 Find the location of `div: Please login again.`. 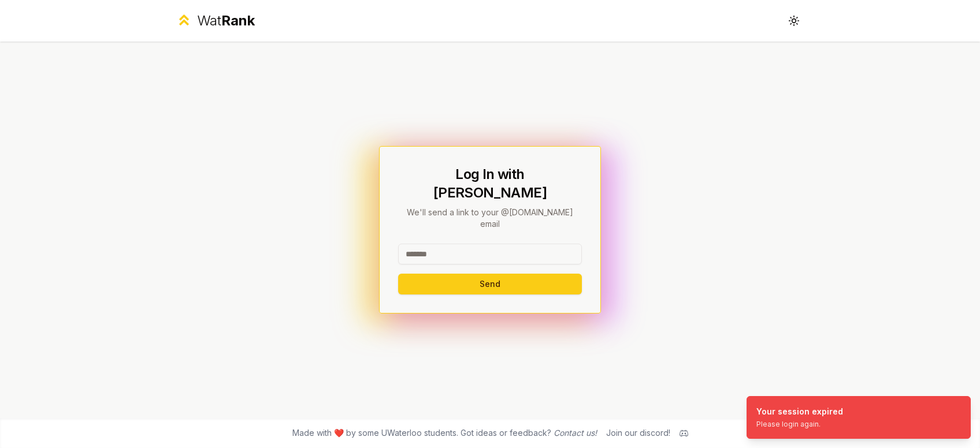

div: Please login again. is located at coordinates (799, 425).